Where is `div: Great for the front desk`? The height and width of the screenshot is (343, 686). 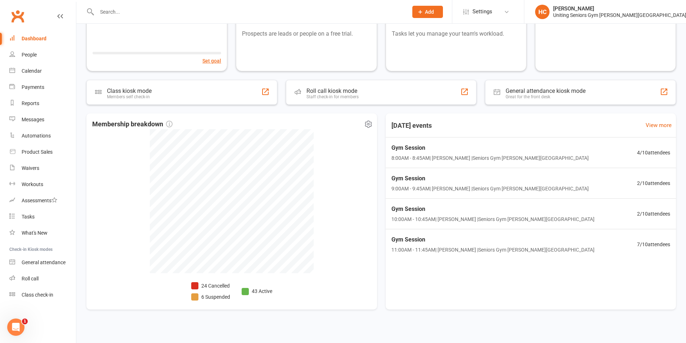
div: Great for the front desk is located at coordinates (546, 97).